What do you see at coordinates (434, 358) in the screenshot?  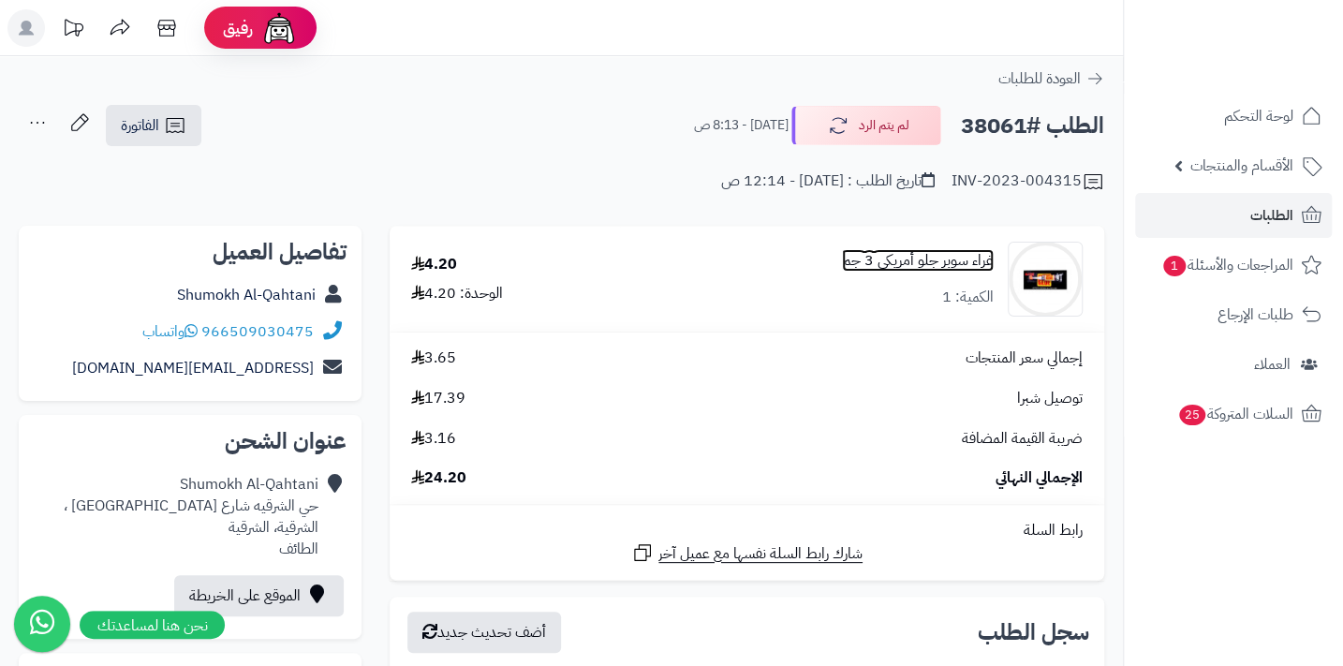 I see `span: 3.65` at bounding box center [434, 358].